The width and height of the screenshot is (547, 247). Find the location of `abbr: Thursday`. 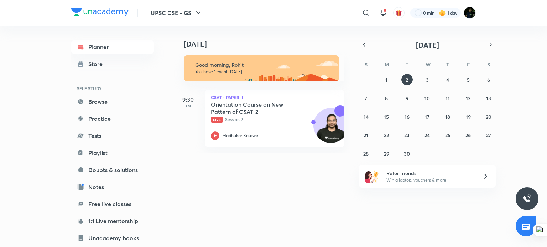

abbr: Thursday is located at coordinates (448, 64).